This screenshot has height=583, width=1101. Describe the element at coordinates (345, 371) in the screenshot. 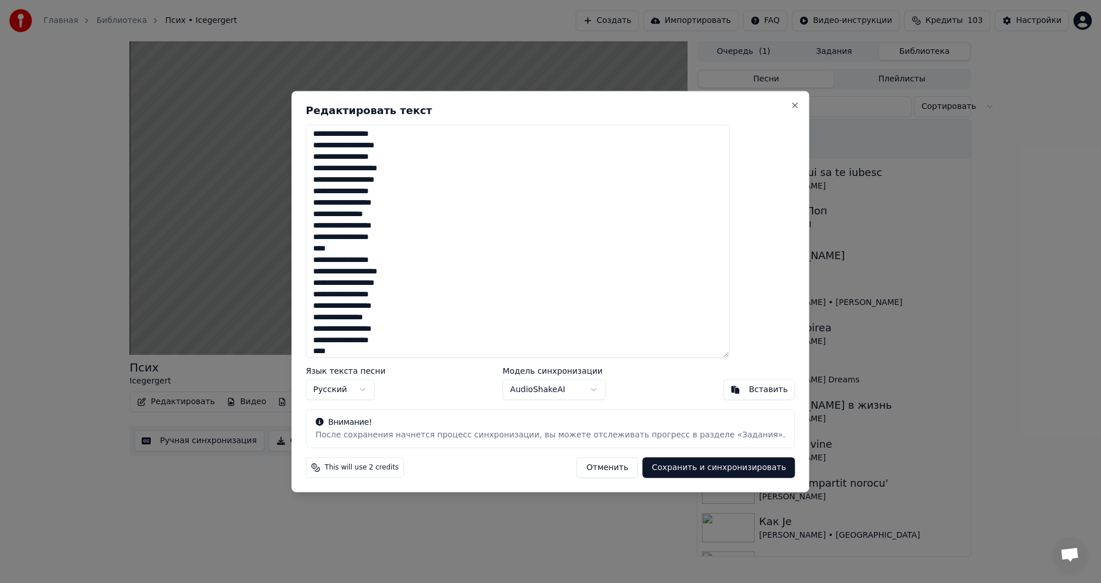

I see `label: Язык текста песни` at that location.